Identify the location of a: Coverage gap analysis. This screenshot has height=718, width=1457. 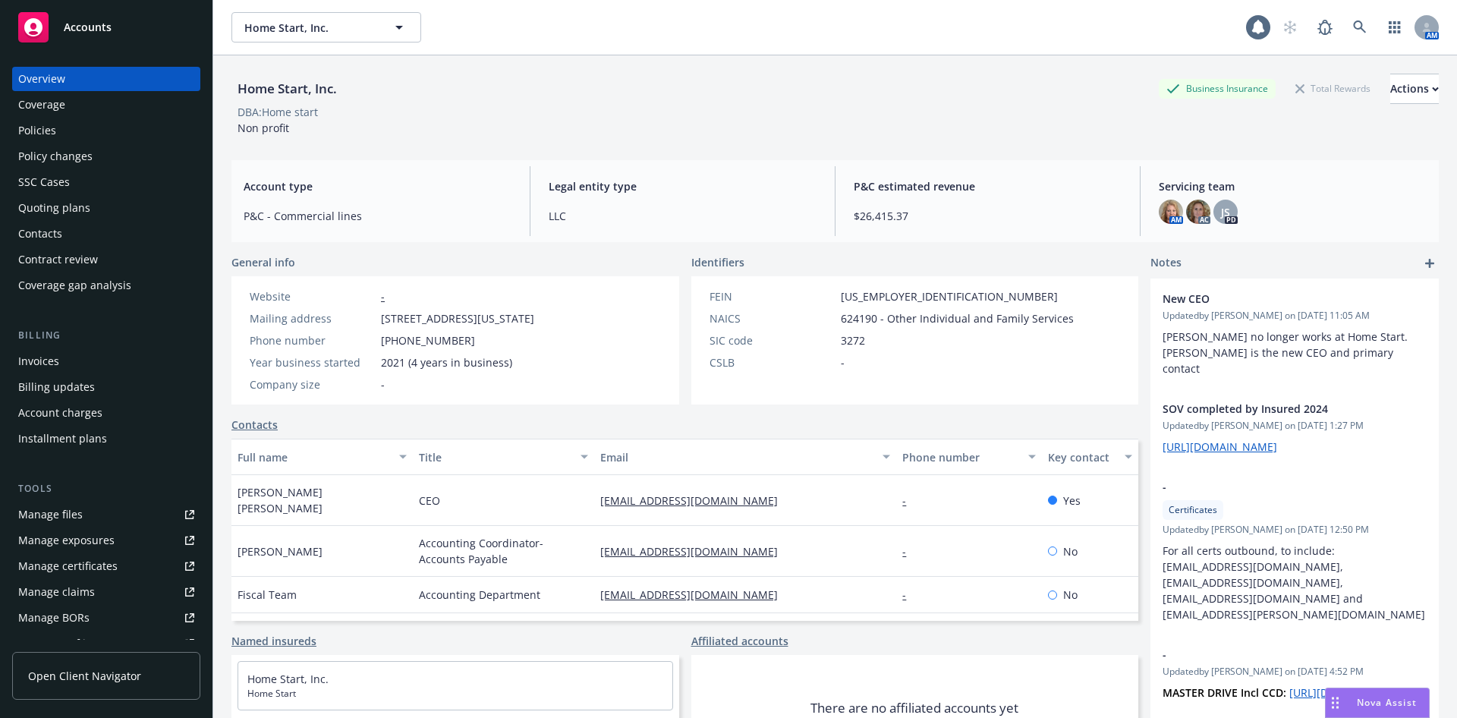
(106, 285).